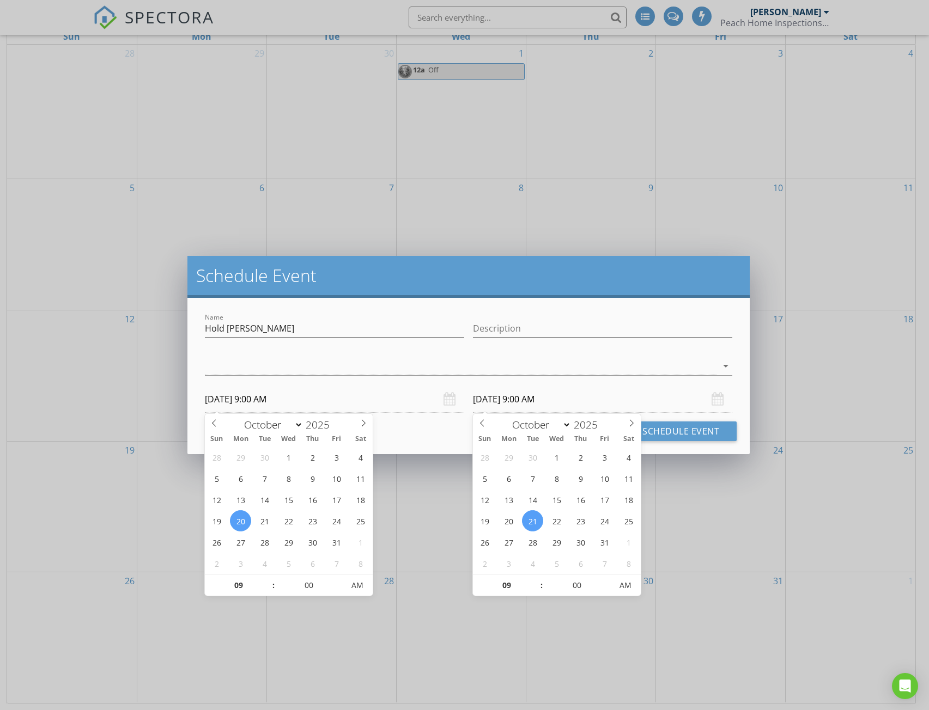 The height and width of the screenshot is (710, 929). What do you see at coordinates (580, 542) in the screenshot?
I see `span: October 30, 2025` at bounding box center [580, 542].